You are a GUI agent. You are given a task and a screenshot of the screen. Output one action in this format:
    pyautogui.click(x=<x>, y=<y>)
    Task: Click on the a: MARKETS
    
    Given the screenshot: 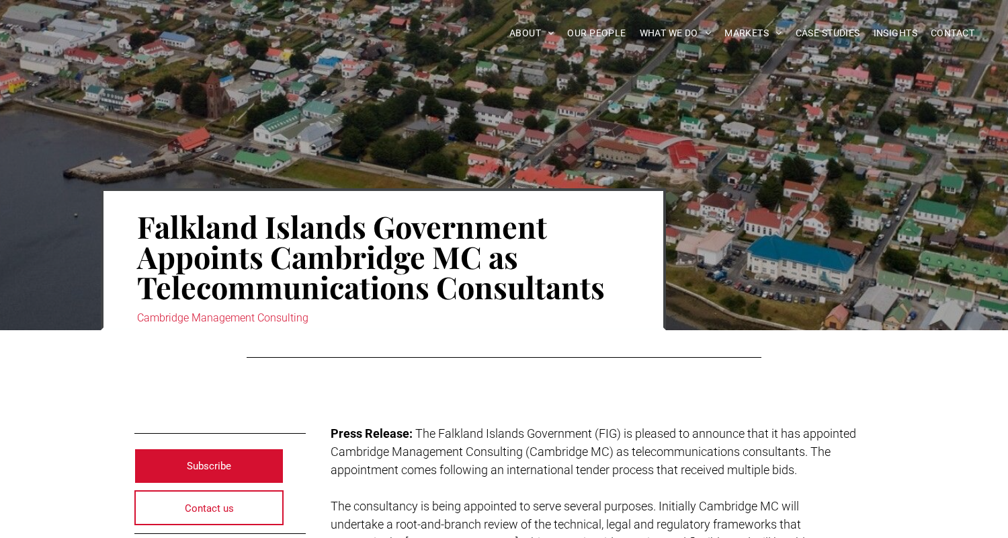 What is the action you would take?
    pyautogui.click(x=753, y=33)
    